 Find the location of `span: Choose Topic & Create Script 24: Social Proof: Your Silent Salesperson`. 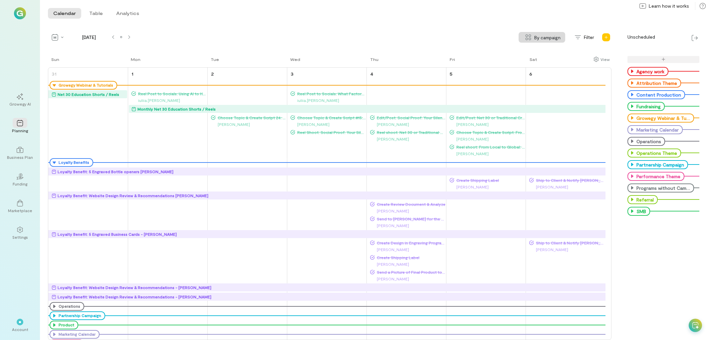

span: Choose Topic & Create Script 24: Social Proof: Your Silent Salesperson is located at coordinates (251, 117).